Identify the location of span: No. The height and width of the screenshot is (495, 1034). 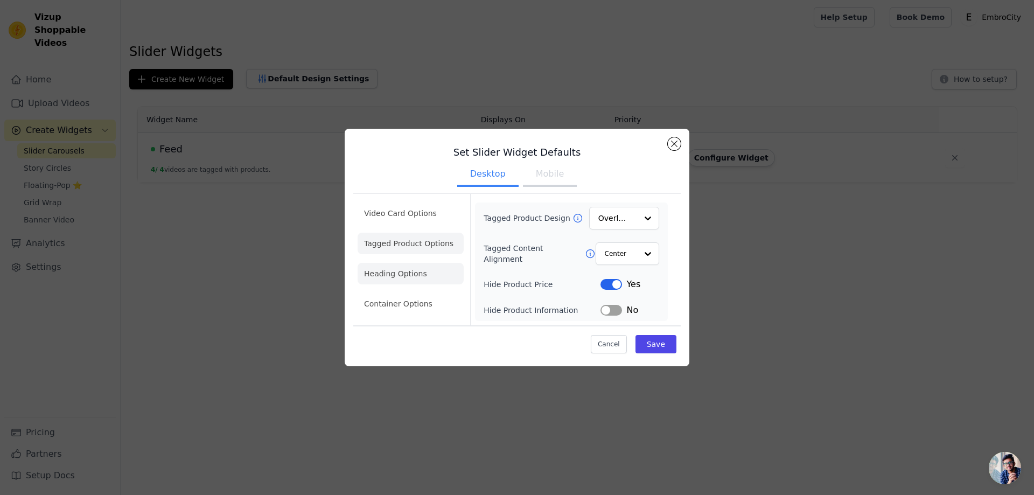
(632, 310).